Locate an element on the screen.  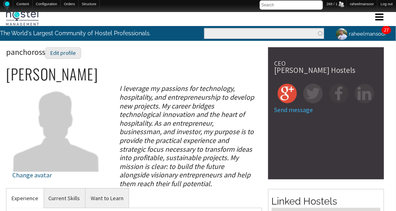
img: gp-square.png is located at coordinates (287, 93).